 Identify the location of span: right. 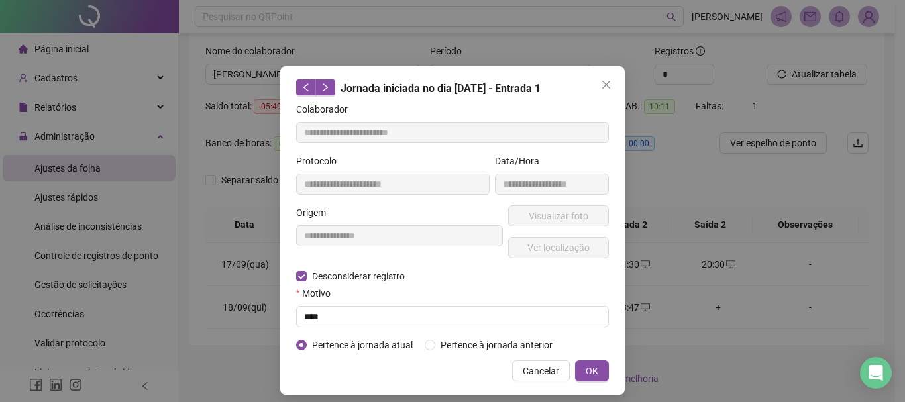
(325, 87).